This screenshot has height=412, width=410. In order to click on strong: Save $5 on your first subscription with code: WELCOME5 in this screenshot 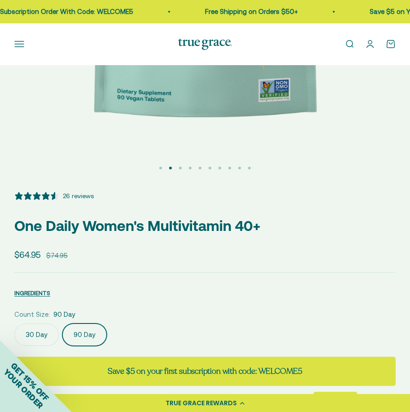, I will do `click(205, 371)`.